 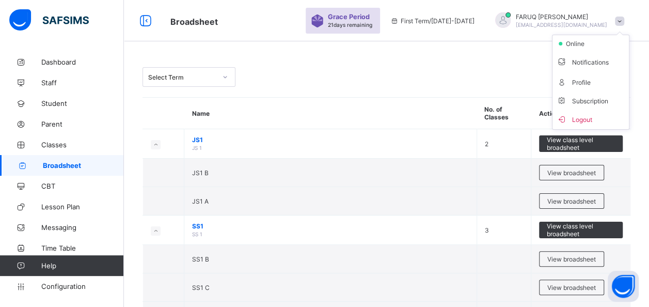 What do you see at coordinates (83, 124) in the screenshot?
I see `span: Parent` at bounding box center [83, 124].